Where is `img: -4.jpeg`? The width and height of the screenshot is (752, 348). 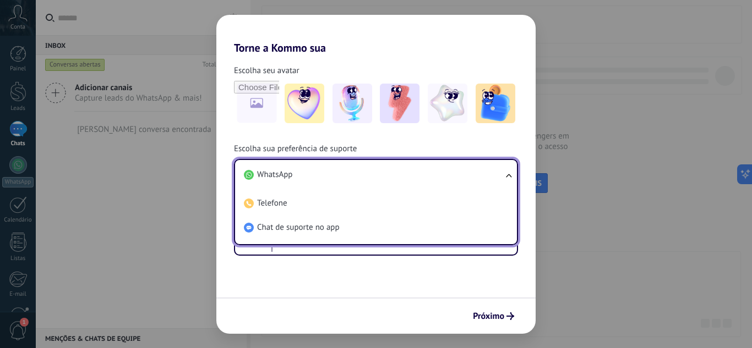
img: -4.jpeg is located at coordinates (447, 103).